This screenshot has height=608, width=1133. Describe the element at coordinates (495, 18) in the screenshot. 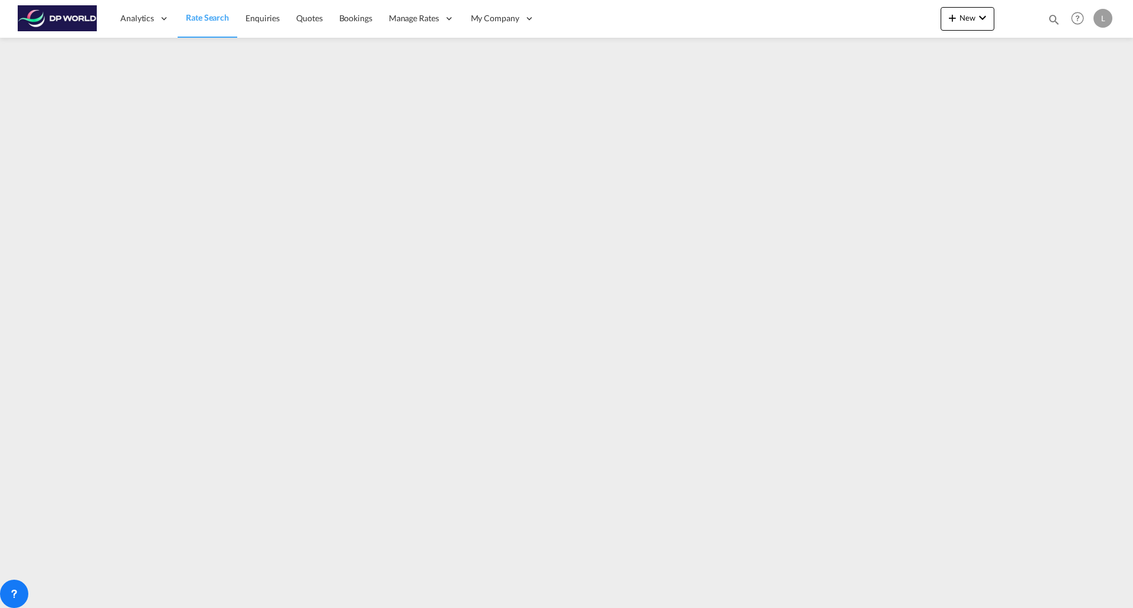

I see `span: My Company` at that location.